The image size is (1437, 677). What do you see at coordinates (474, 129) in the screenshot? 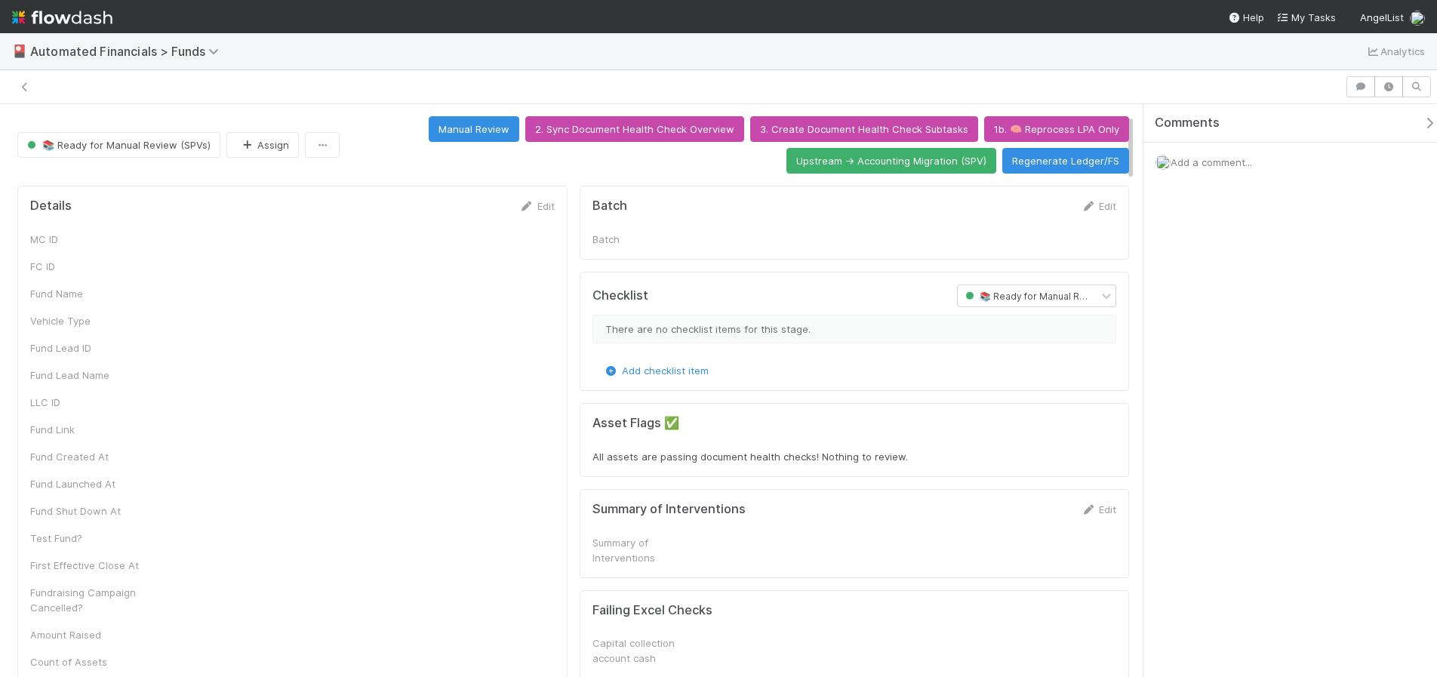
I see `button: Manual Review` at bounding box center [474, 129].